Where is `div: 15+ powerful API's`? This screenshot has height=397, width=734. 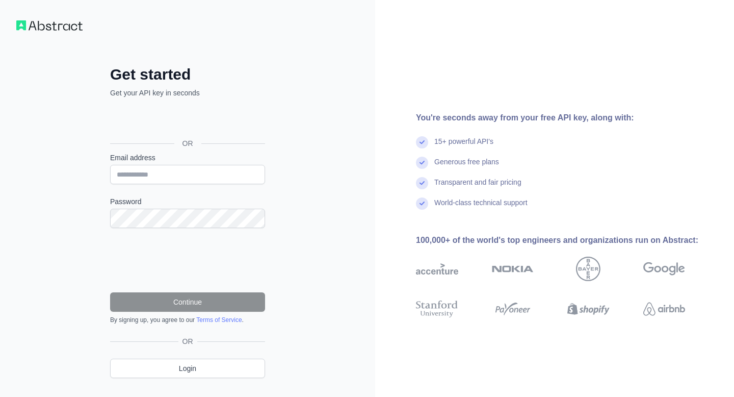
div: 15+ powerful API's is located at coordinates (464, 146).